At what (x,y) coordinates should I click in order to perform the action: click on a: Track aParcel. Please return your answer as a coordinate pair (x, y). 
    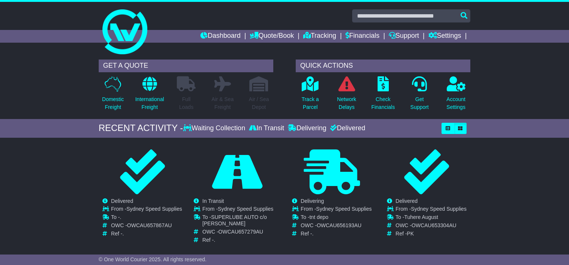
    Looking at the image, I should click on (310, 95).